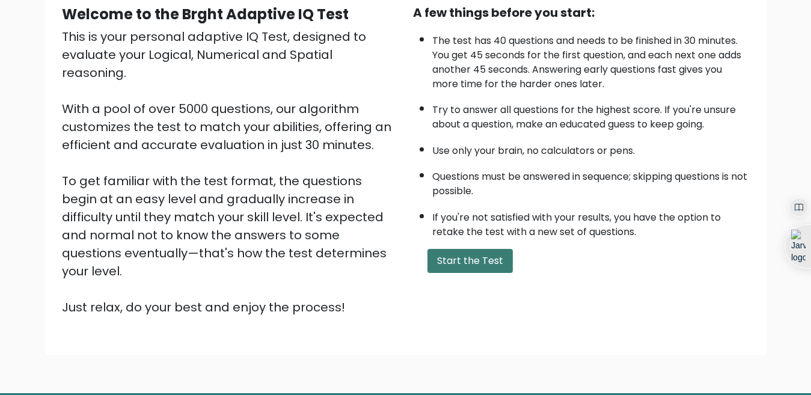 The image size is (811, 395). Describe the element at coordinates (205, 14) in the screenshot. I see `b: Welcome to the Brght Adaptive IQ Test` at that location.